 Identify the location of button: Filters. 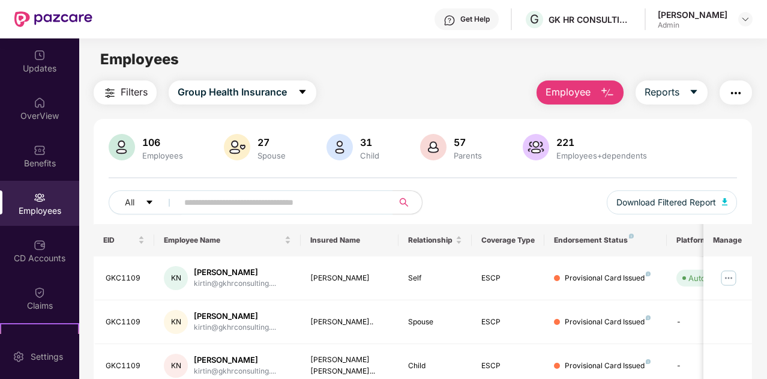
(125, 92).